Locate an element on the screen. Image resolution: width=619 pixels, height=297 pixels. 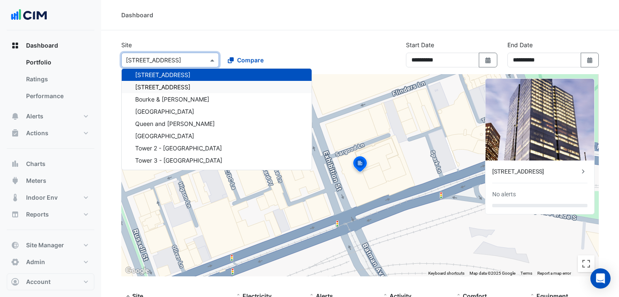
button: Alerts is located at coordinates (51, 116).